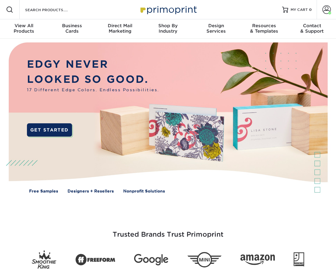 The height and width of the screenshot is (272, 336). Describe the element at coordinates (168, 26) in the screenshot. I see `span: Shop By` at that location.